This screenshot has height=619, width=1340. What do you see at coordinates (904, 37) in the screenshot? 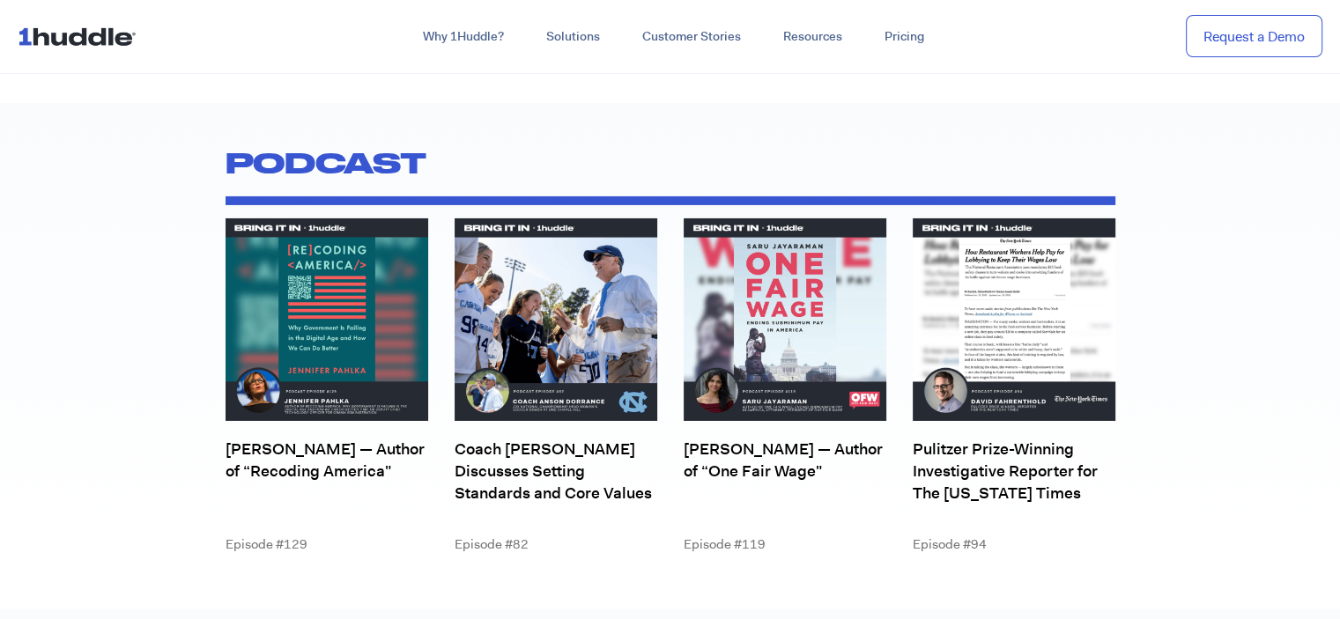
I see `a: Pricing` at bounding box center [904, 37].